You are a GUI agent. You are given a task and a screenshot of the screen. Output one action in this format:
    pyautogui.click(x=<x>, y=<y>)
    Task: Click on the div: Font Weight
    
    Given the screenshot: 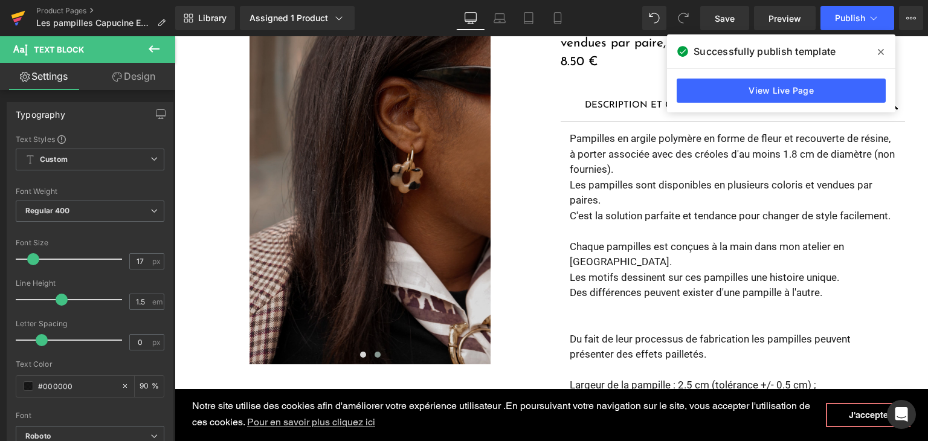 What is the action you would take?
    pyautogui.click(x=90, y=192)
    